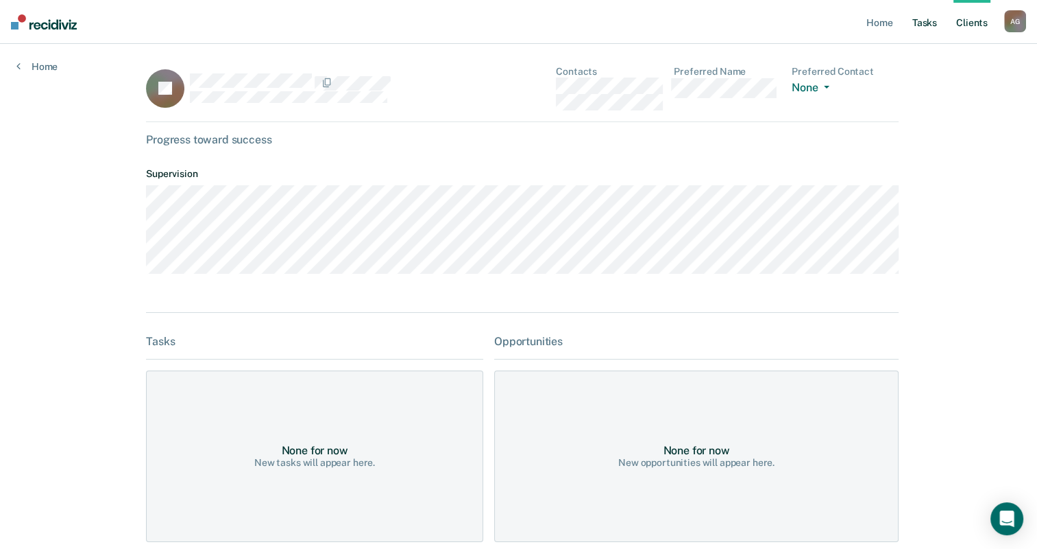 The width and height of the screenshot is (1037, 549). I want to click on dt: Preferred Contact, so click(845, 71).